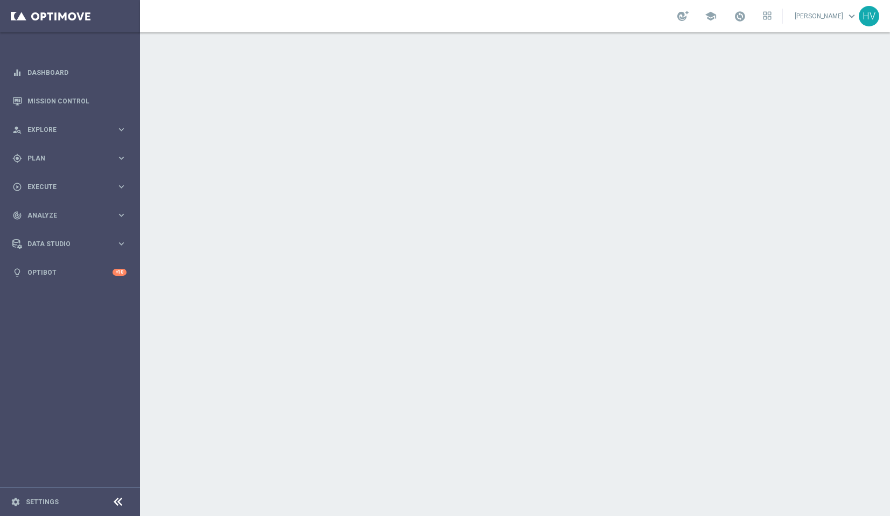 Image resolution: width=890 pixels, height=516 pixels. I want to click on i: gps_fixed, so click(17, 158).